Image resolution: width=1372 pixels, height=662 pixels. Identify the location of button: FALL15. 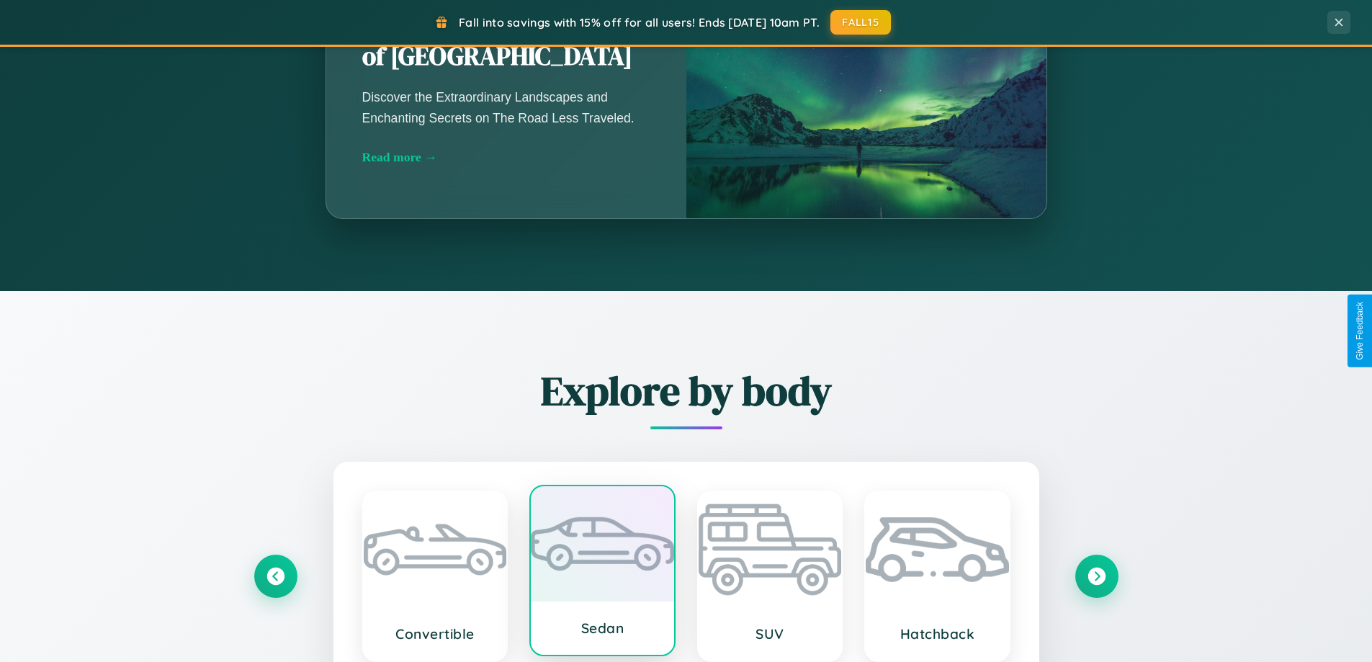
(861, 22).